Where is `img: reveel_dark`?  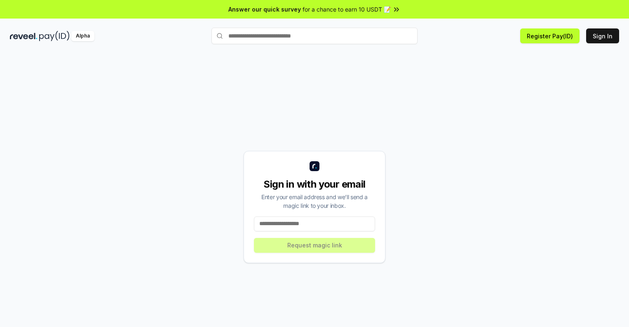
img: reveel_dark is located at coordinates (23, 36).